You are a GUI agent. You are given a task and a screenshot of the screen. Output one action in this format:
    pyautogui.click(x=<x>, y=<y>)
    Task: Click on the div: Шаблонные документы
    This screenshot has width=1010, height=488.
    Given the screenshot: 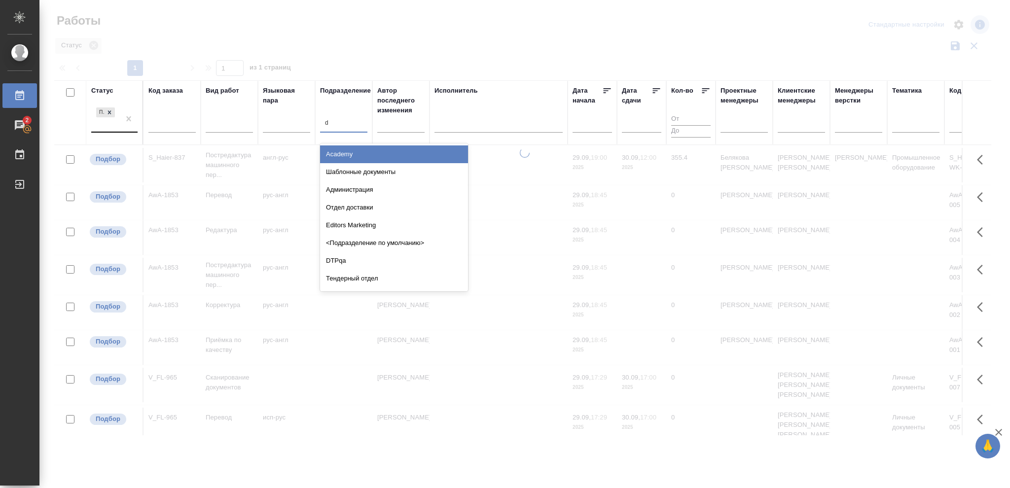 What is the action you would take?
    pyautogui.click(x=394, y=172)
    